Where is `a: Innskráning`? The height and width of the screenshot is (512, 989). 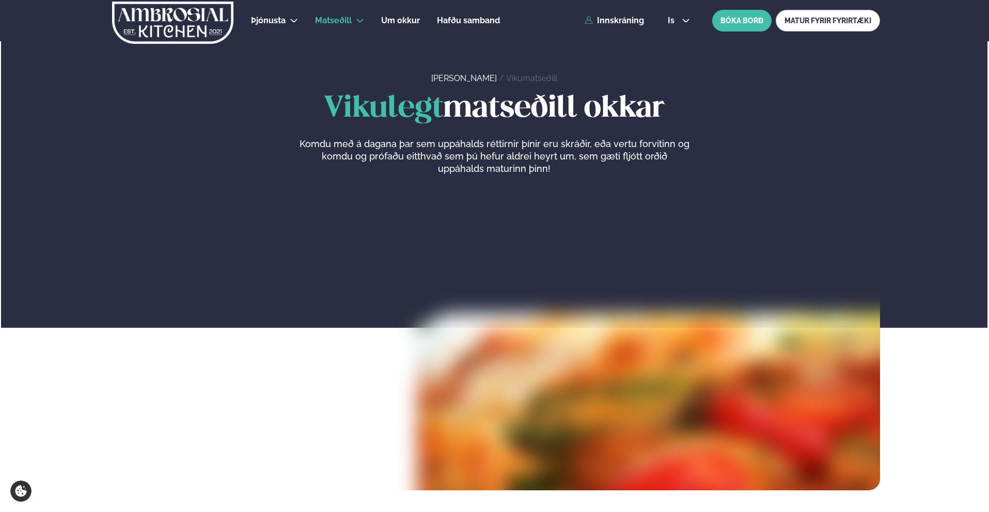
a: Innskráning is located at coordinates (614, 21).